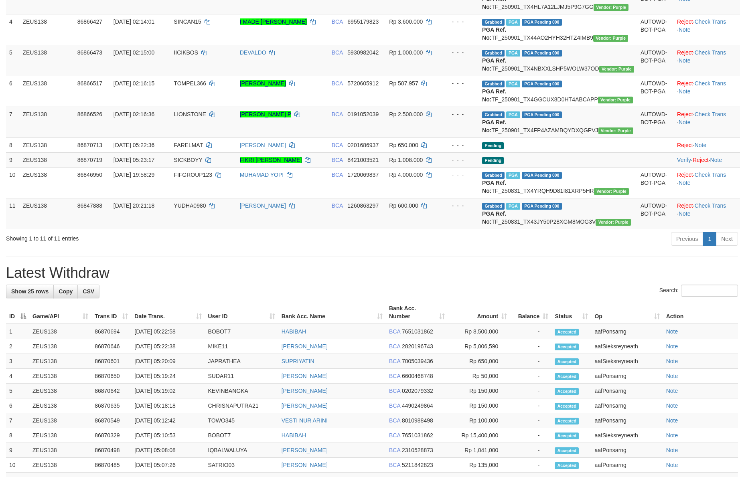 This screenshot has width=744, height=477. What do you see at coordinates (241, 376) in the screenshot?
I see `td: SUDAR11` at bounding box center [241, 376].